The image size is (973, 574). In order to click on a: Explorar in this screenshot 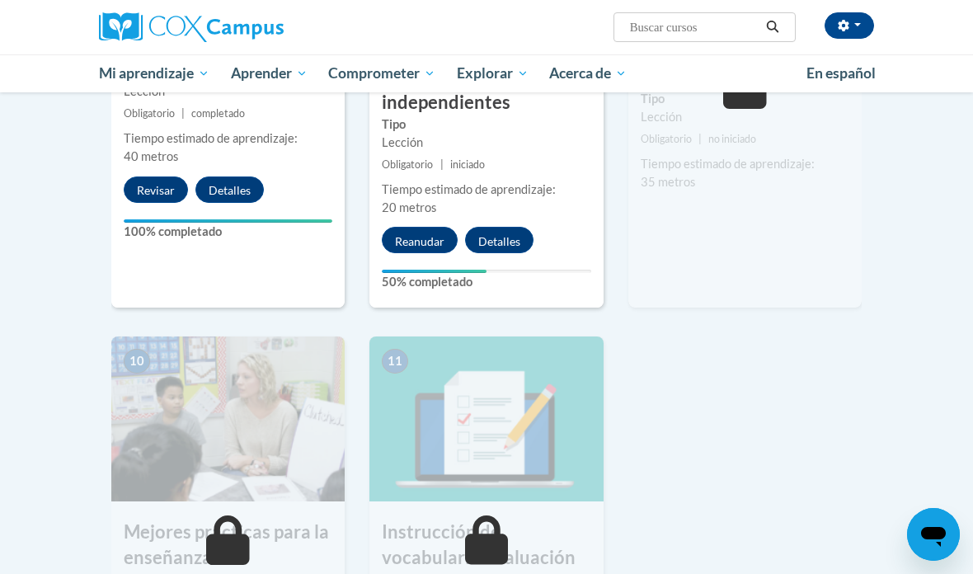, I will do `click(492, 73)`.